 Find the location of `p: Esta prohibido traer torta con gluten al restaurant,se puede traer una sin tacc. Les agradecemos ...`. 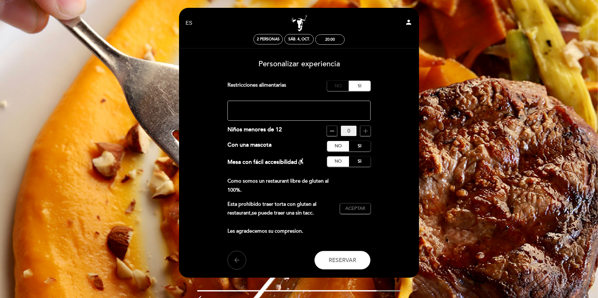

p: Esta prohibido traer torta con gluten al restaurant,se puede traer una sin tacc. Les agradecemos ... is located at coordinates (281, 217).